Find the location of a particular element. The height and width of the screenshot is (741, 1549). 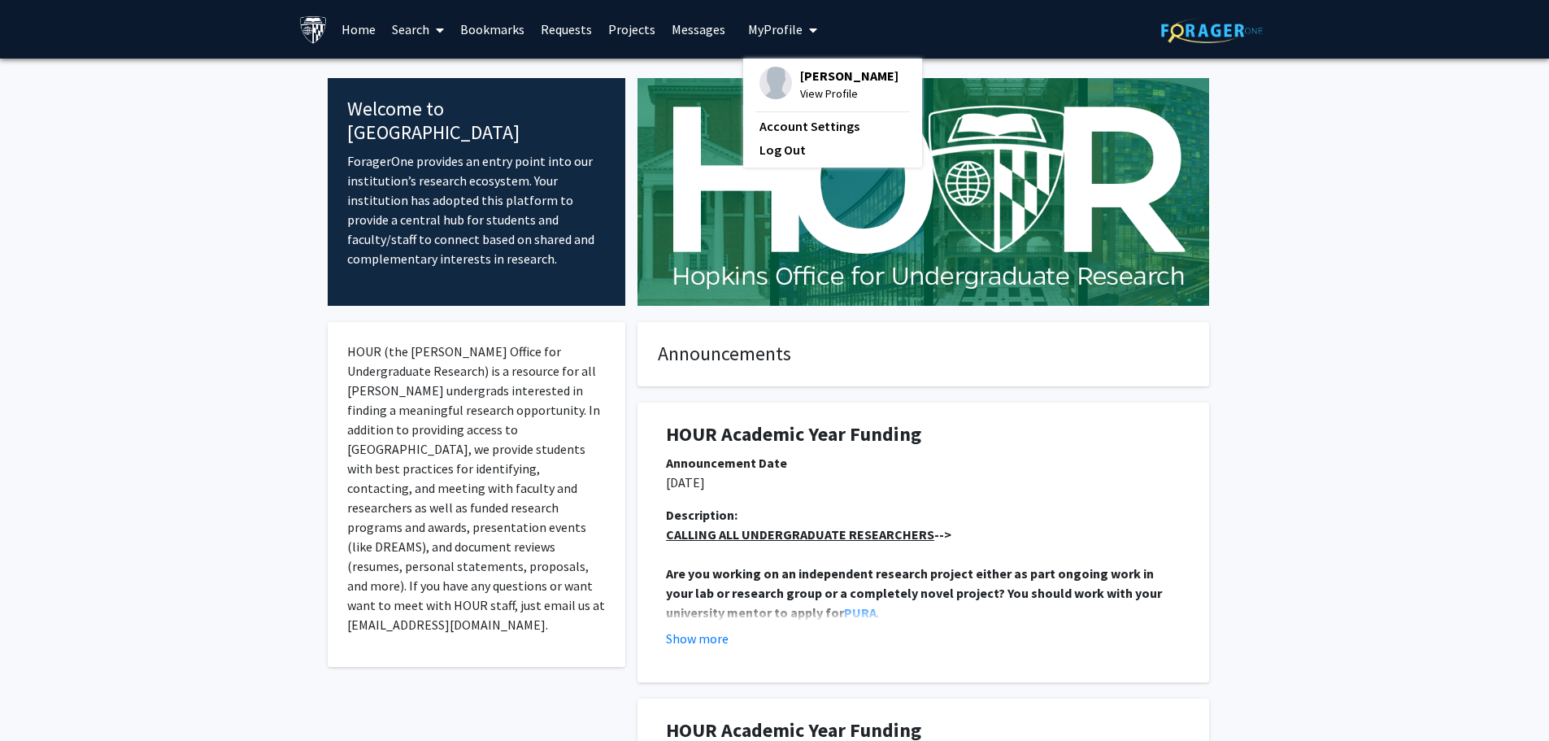

p: ForagerOne provides an entry point into our institution’s research ecosystem. Your institution ha... is located at coordinates (476, 210).